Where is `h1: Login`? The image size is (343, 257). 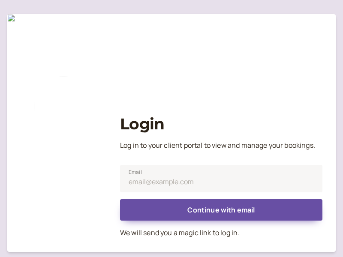
h1: Login is located at coordinates (221, 124).